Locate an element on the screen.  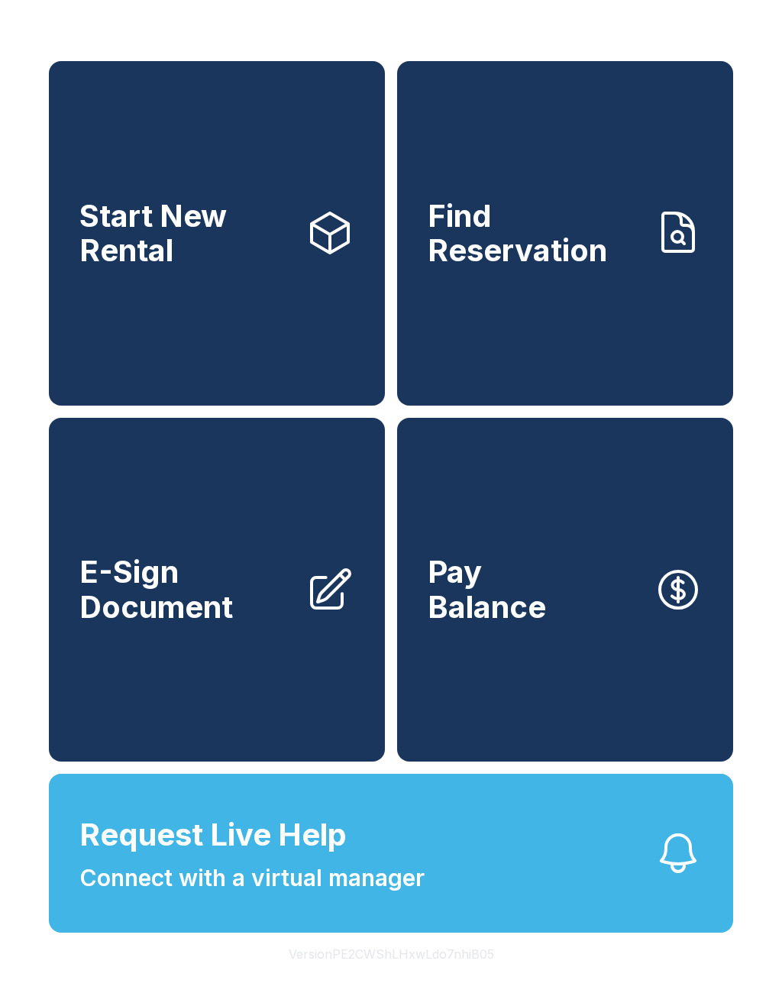
a: E-Sign Document is located at coordinates (217, 590).